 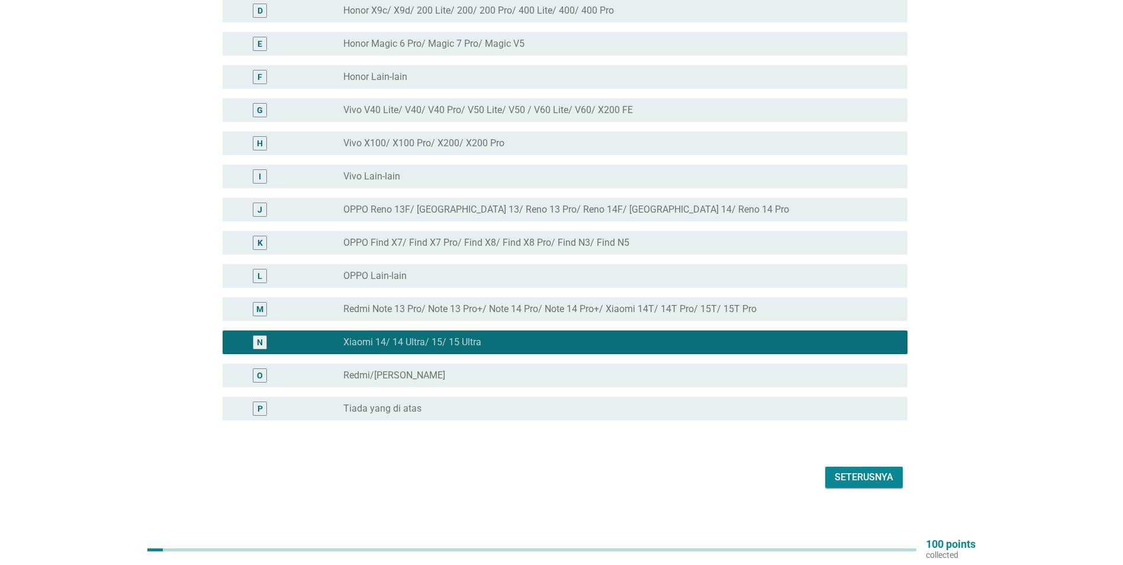 I want to click on label: Vivo X100/ X100 Pro/ X200/ X200 Pro, so click(x=424, y=143).